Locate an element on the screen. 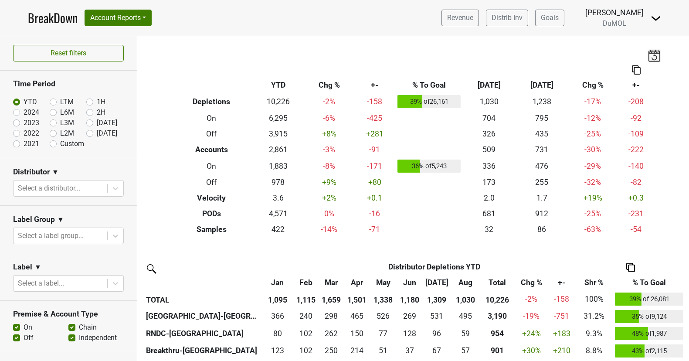 This screenshot has height=361, width=689. td: 704 is located at coordinates (489, 118).